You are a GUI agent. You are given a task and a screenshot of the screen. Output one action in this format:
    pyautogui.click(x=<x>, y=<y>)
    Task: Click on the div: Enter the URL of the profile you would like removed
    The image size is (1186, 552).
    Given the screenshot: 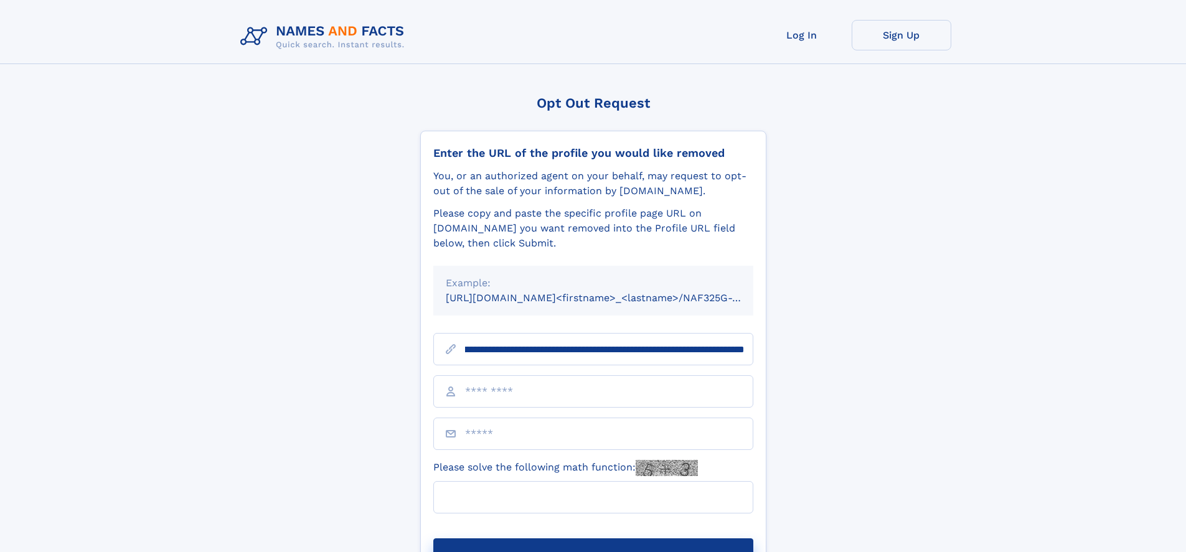 What is the action you would take?
    pyautogui.click(x=593, y=153)
    